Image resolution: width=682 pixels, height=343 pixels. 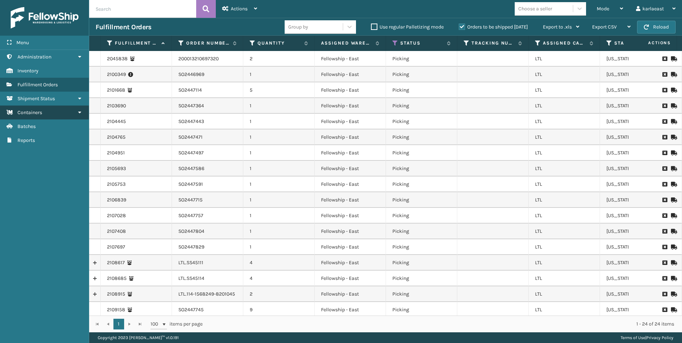 What do you see at coordinates (123, 27) in the screenshot?
I see `h3: Fulfillment Orders` at bounding box center [123, 27].